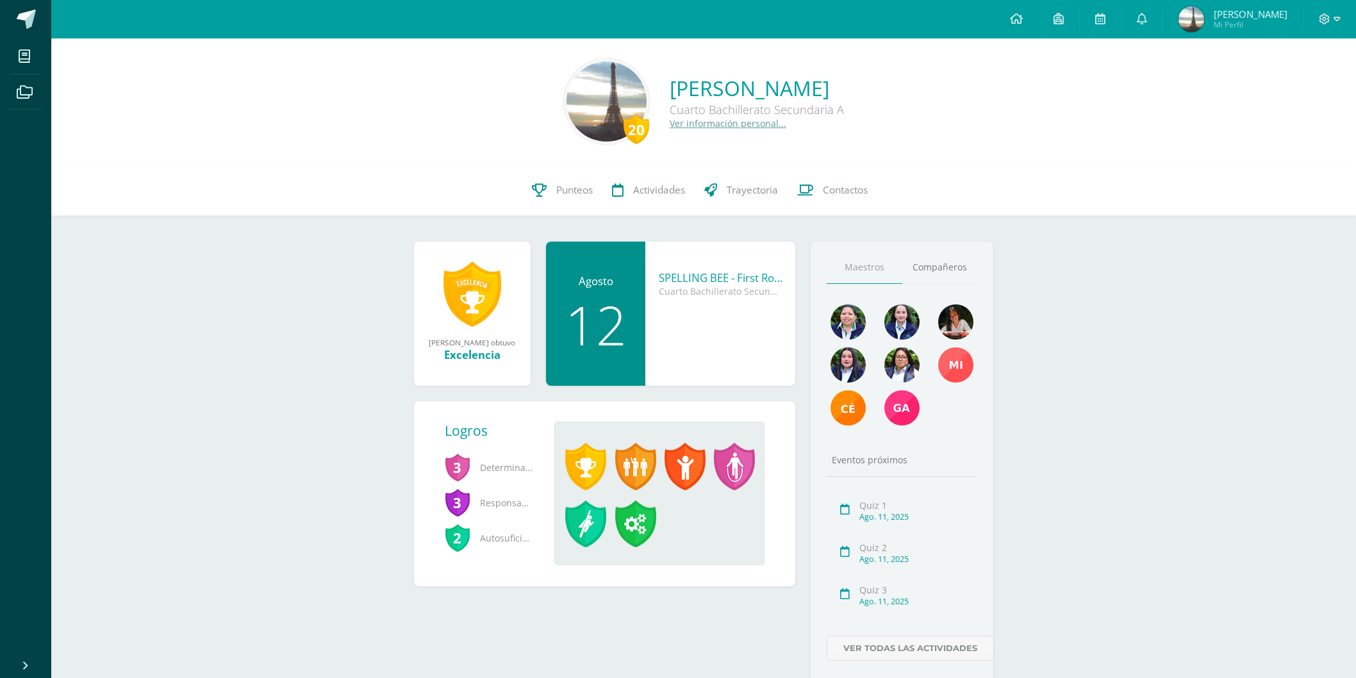  Describe the element at coordinates (649, 190) in the screenshot. I see `a: Actividades` at that location.